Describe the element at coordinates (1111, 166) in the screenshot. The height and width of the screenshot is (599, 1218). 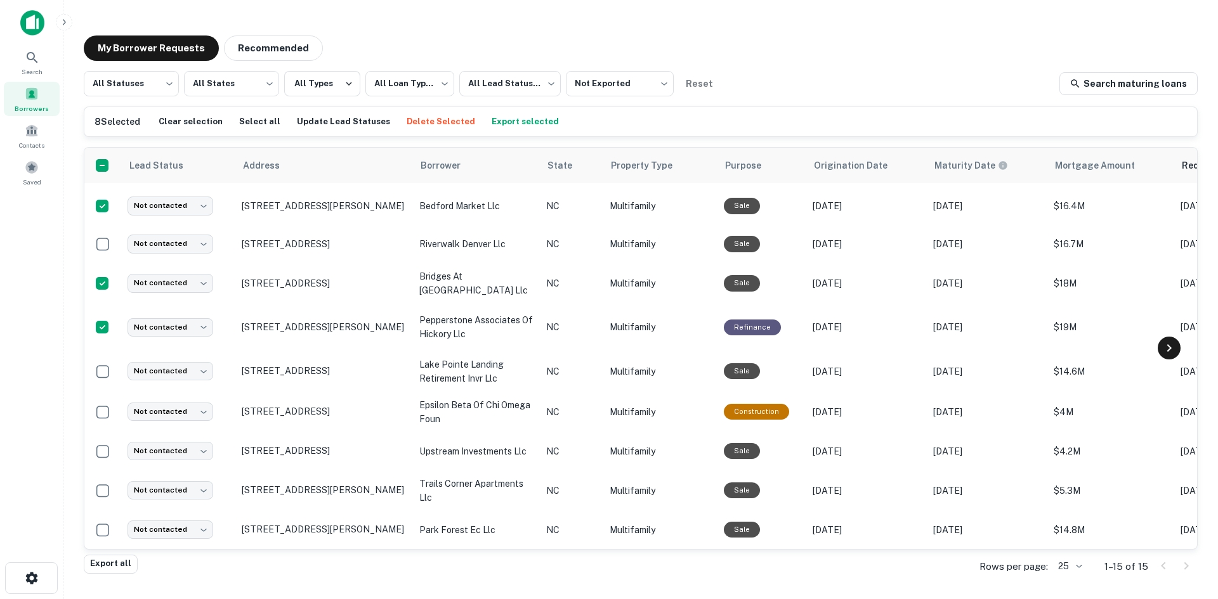
I see `th: Mortgage Amount` at that location.